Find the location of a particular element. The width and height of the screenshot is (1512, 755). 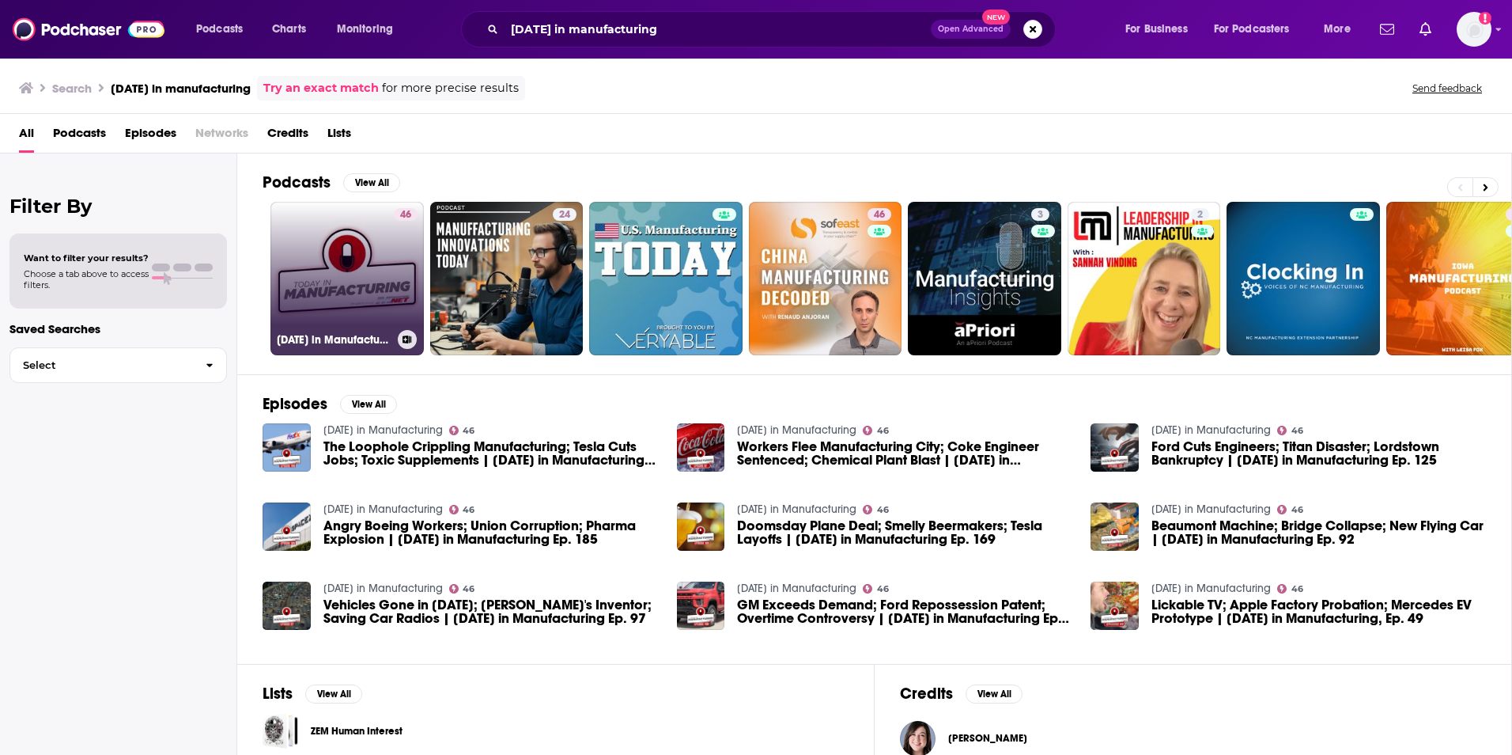

span: Want to filter your results? is located at coordinates (86, 258).